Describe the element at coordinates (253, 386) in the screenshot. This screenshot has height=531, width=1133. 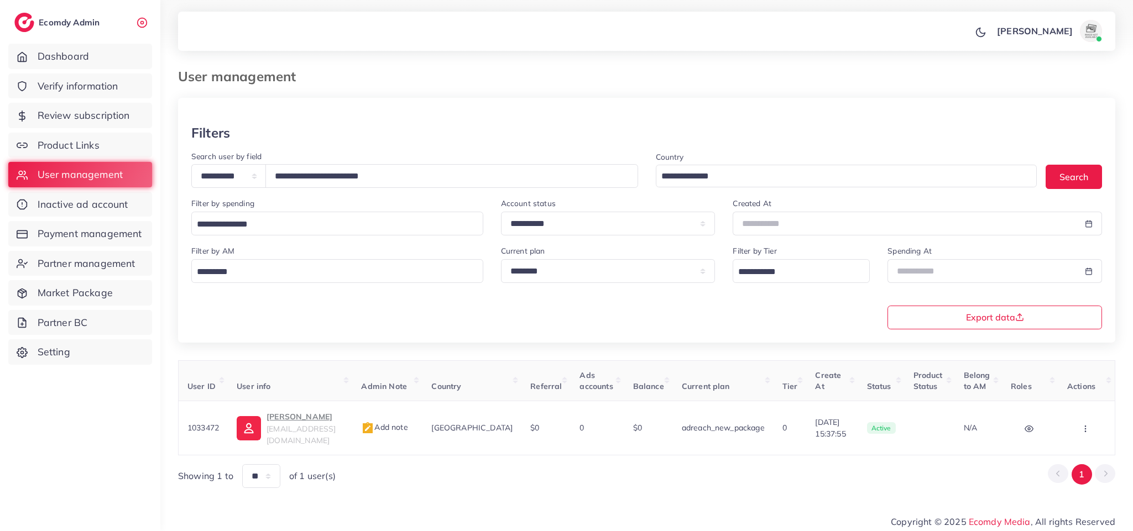
I see `span: User info` at that location.